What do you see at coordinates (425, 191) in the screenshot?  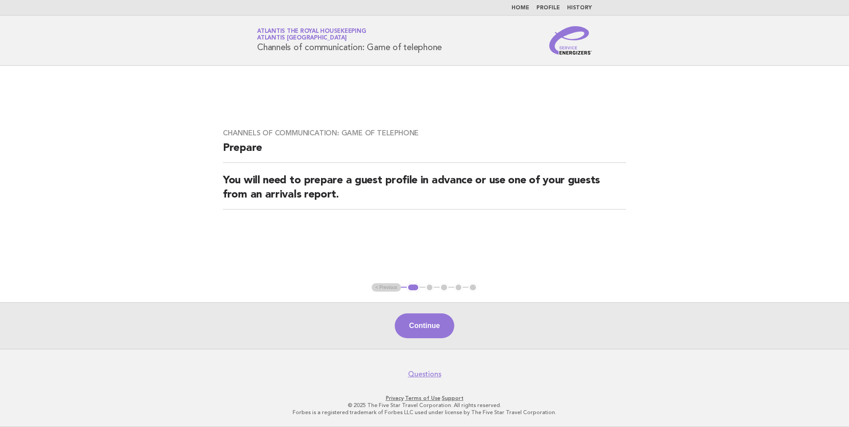 I see `h2: You will need to prepare a guest profile in advance or use one of your guests from an arrivals re...` at bounding box center [425, 191].